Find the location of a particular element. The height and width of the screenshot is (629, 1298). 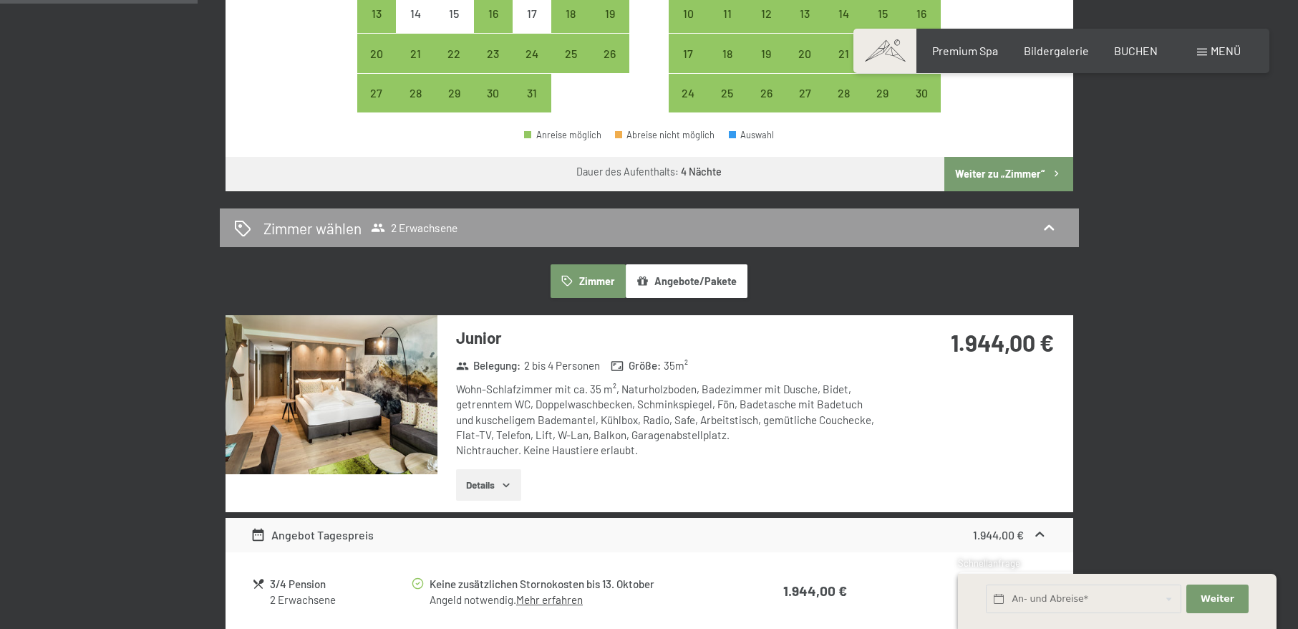

a: Premium Spa is located at coordinates (965, 50).